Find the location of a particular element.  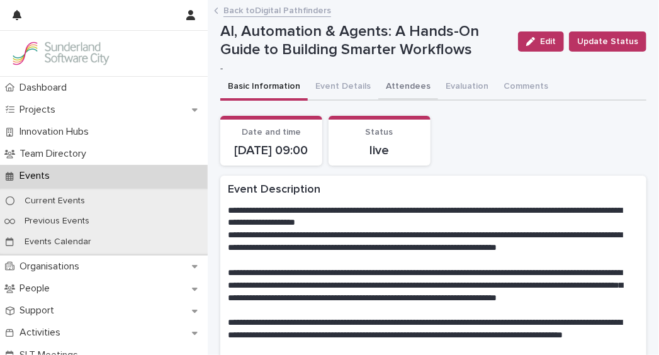

p: Innovation Hubs is located at coordinates (57, 132).